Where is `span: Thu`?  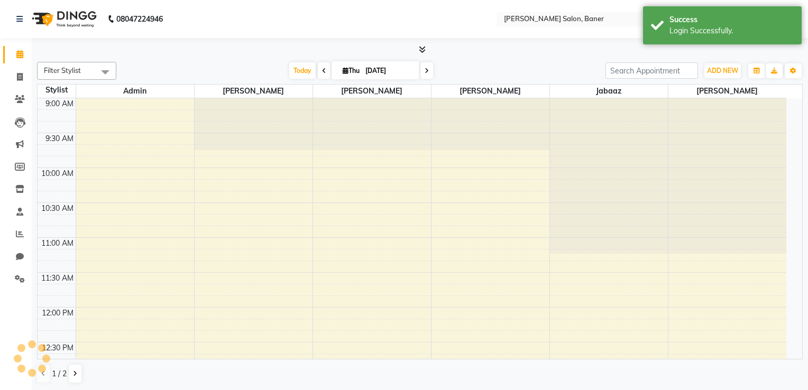 span: Thu is located at coordinates (351, 70).